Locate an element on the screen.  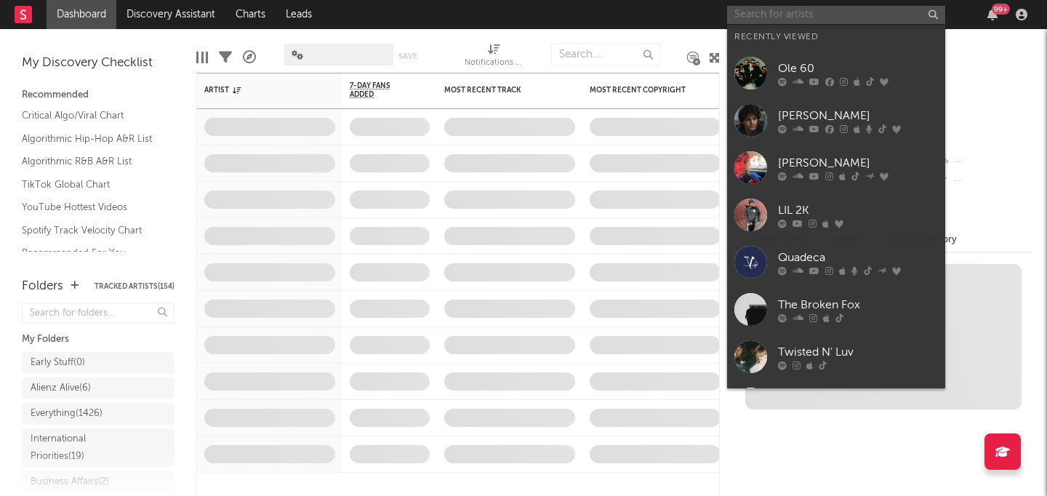
a: Algorithmic Hip-Hop A&R List is located at coordinates (91, 139).